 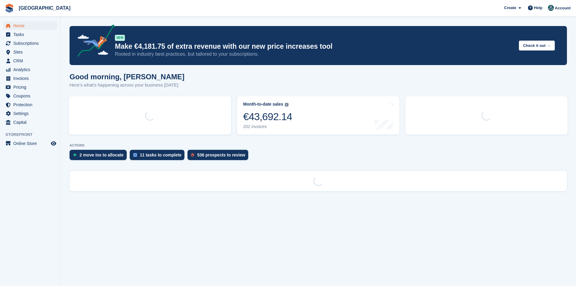 I want to click on img: move_ins_to_allocate_icon-fdf77a2bb77ea45bf5b3d319d69a93e2d87916cf1d5bf7949dd705db3b84f3ca.svg, so click(x=75, y=155).